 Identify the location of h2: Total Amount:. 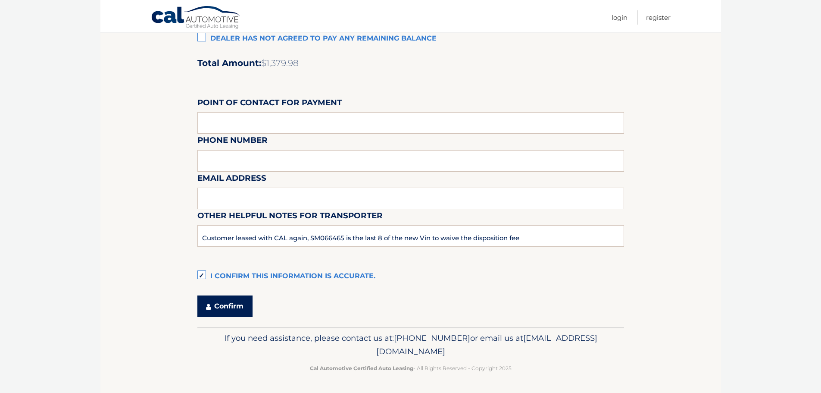
(411, 63).